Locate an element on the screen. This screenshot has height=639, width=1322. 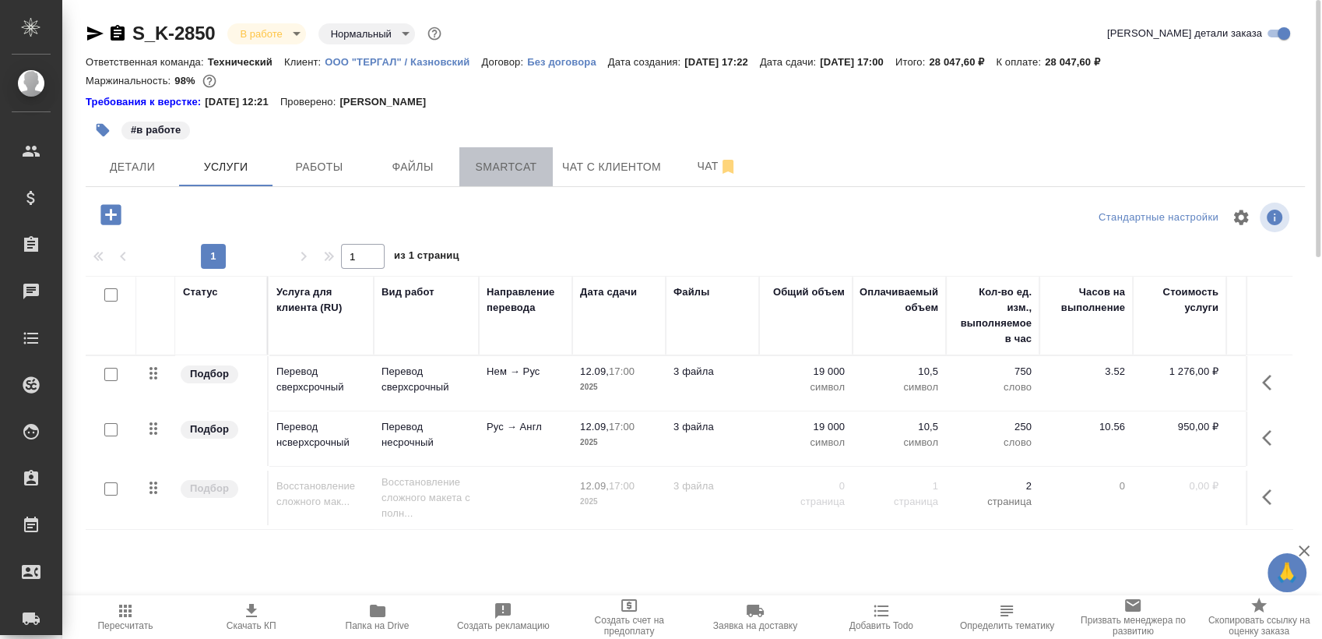
span: Посмотреть информацию is located at coordinates (1276, 217).